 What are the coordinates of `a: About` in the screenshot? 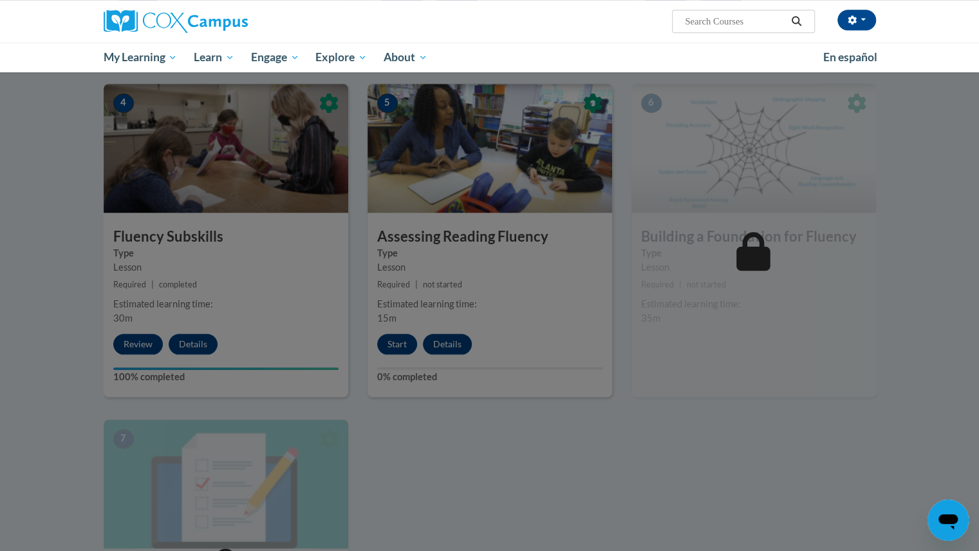 It's located at (406, 57).